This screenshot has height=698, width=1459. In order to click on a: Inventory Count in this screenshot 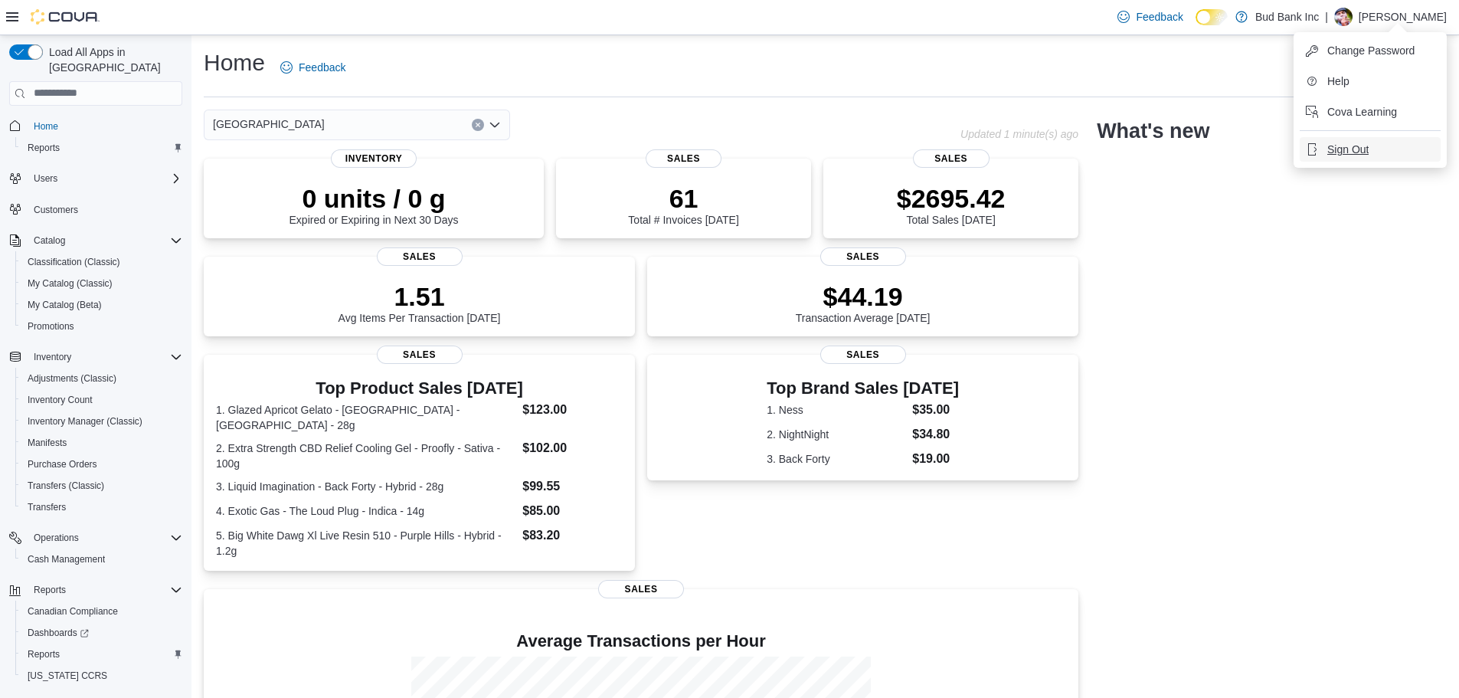, I will do `click(60, 400)`.